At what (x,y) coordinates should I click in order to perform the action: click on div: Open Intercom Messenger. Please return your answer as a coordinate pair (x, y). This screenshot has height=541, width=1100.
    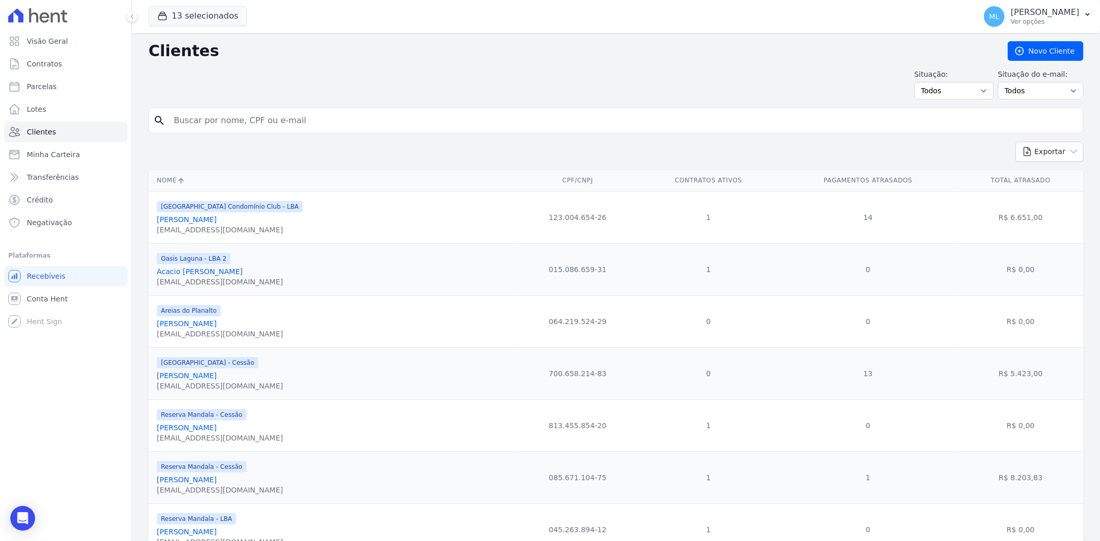
    Looking at the image, I should click on (23, 519).